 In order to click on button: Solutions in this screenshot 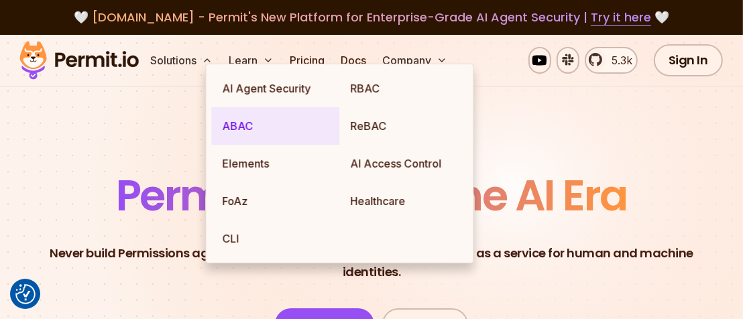, I will do `click(181, 60)`.